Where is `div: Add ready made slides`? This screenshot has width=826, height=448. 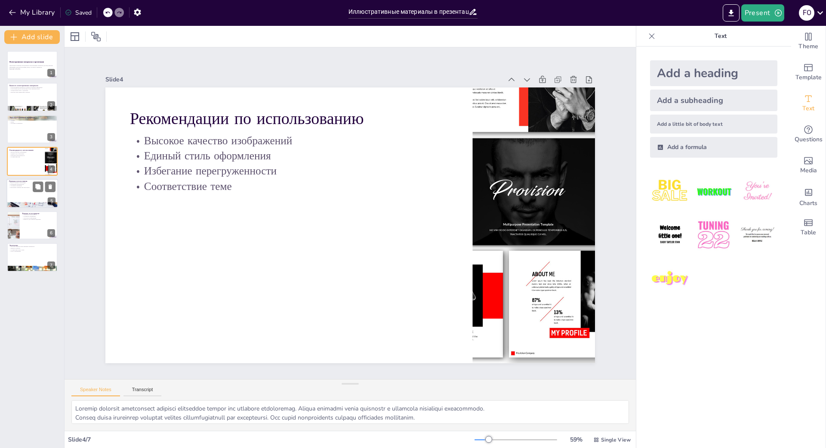
div: Add ready made slides is located at coordinates (809, 72).